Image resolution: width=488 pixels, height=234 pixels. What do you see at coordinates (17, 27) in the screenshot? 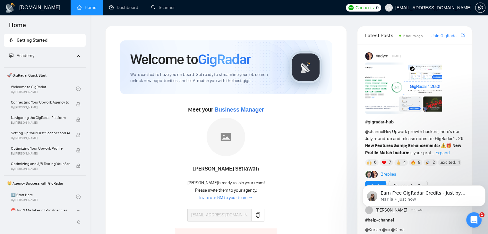
I see `span: Home` at bounding box center [17, 27].